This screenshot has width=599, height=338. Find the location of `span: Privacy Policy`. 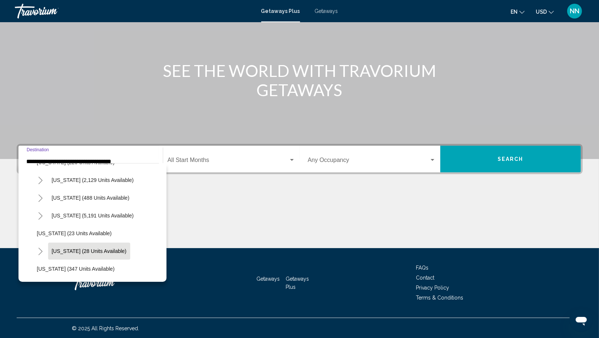

span: Privacy Policy is located at coordinates (433, 288).